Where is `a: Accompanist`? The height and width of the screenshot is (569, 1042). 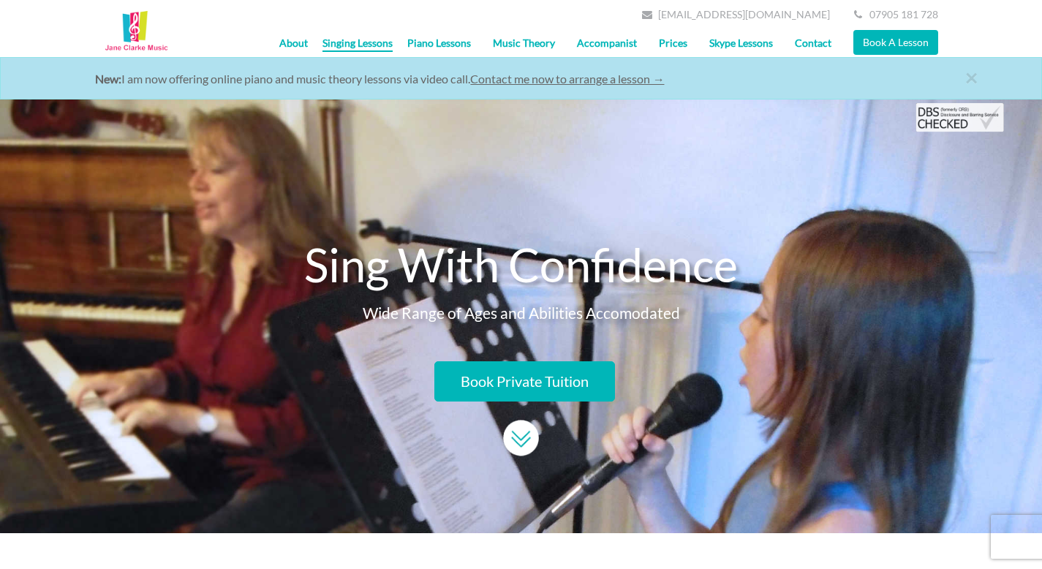 a: Accompanist is located at coordinates (607, 43).